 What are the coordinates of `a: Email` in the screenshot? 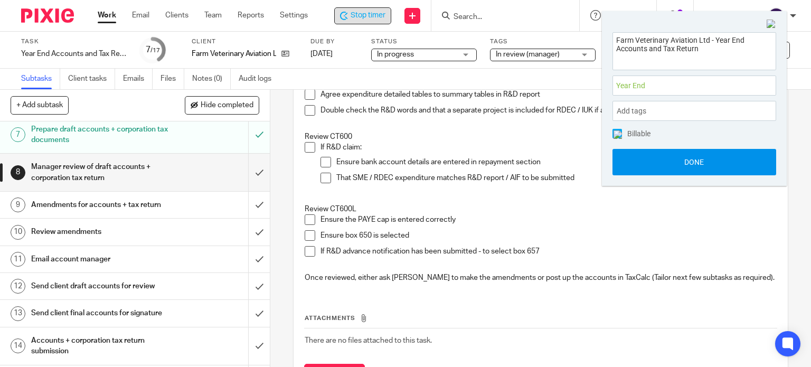 It's located at (140, 15).